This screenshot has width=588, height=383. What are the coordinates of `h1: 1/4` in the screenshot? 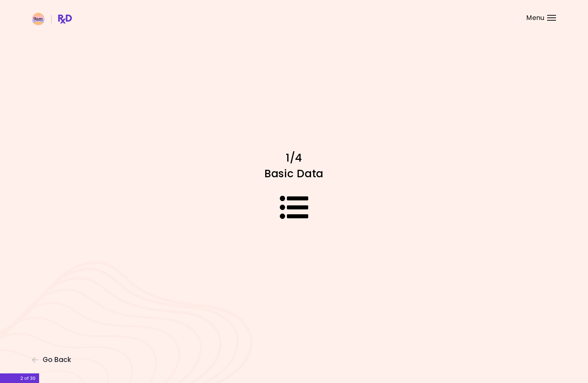 It's located at (294, 158).